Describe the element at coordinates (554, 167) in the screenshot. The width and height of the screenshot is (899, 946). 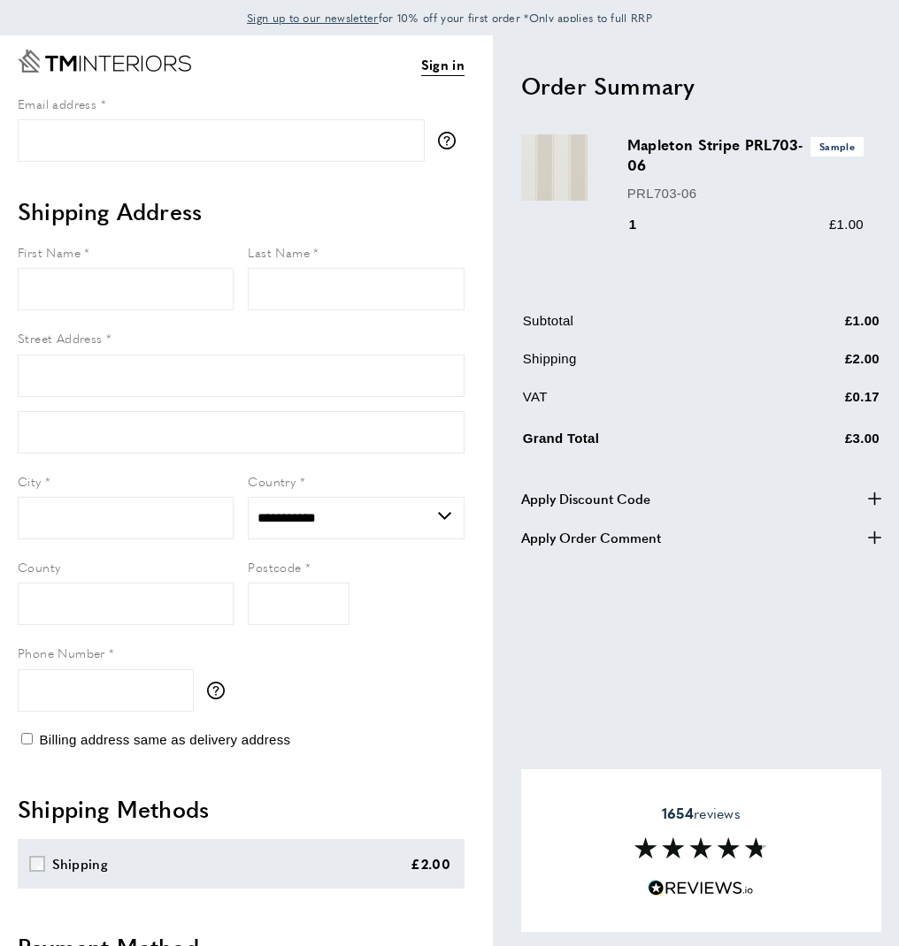
I see `img: Mapleton Stripe PRL703-06` at that location.